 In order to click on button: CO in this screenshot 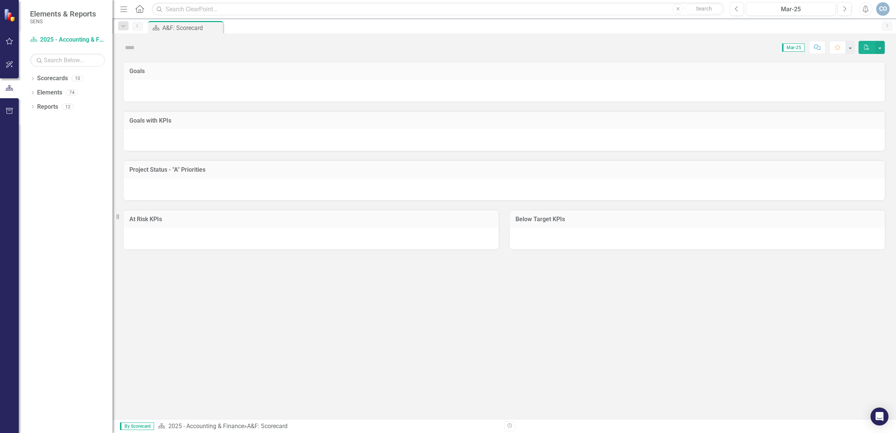, I will do `click(883, 9)`.